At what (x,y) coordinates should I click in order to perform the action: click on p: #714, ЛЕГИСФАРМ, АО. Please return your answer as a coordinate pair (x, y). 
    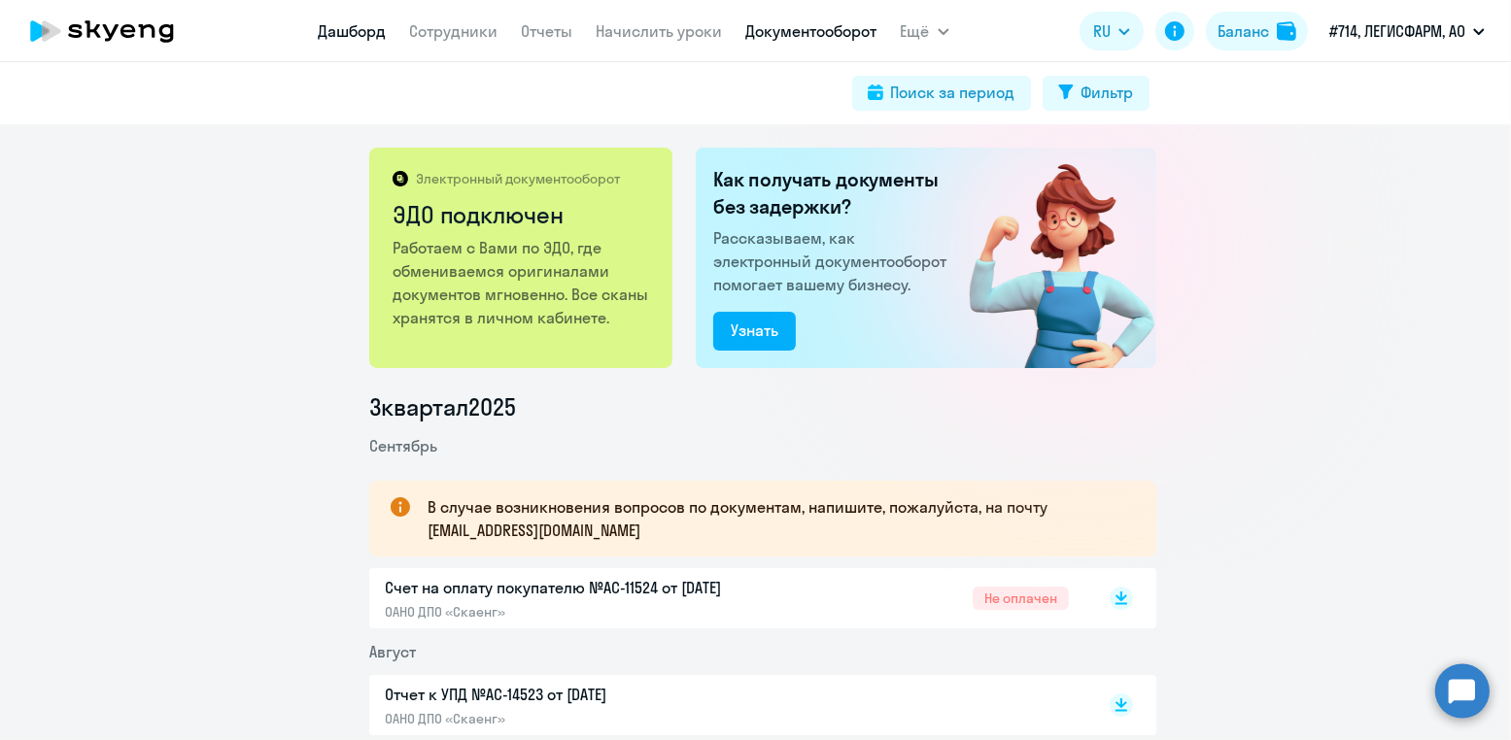
    Looking at the image, I should click on (1397, 31).